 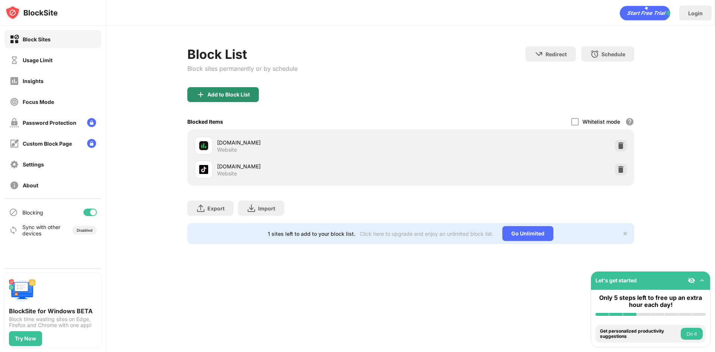 I want to click on div: Schedule, so click(x=613, y=54).